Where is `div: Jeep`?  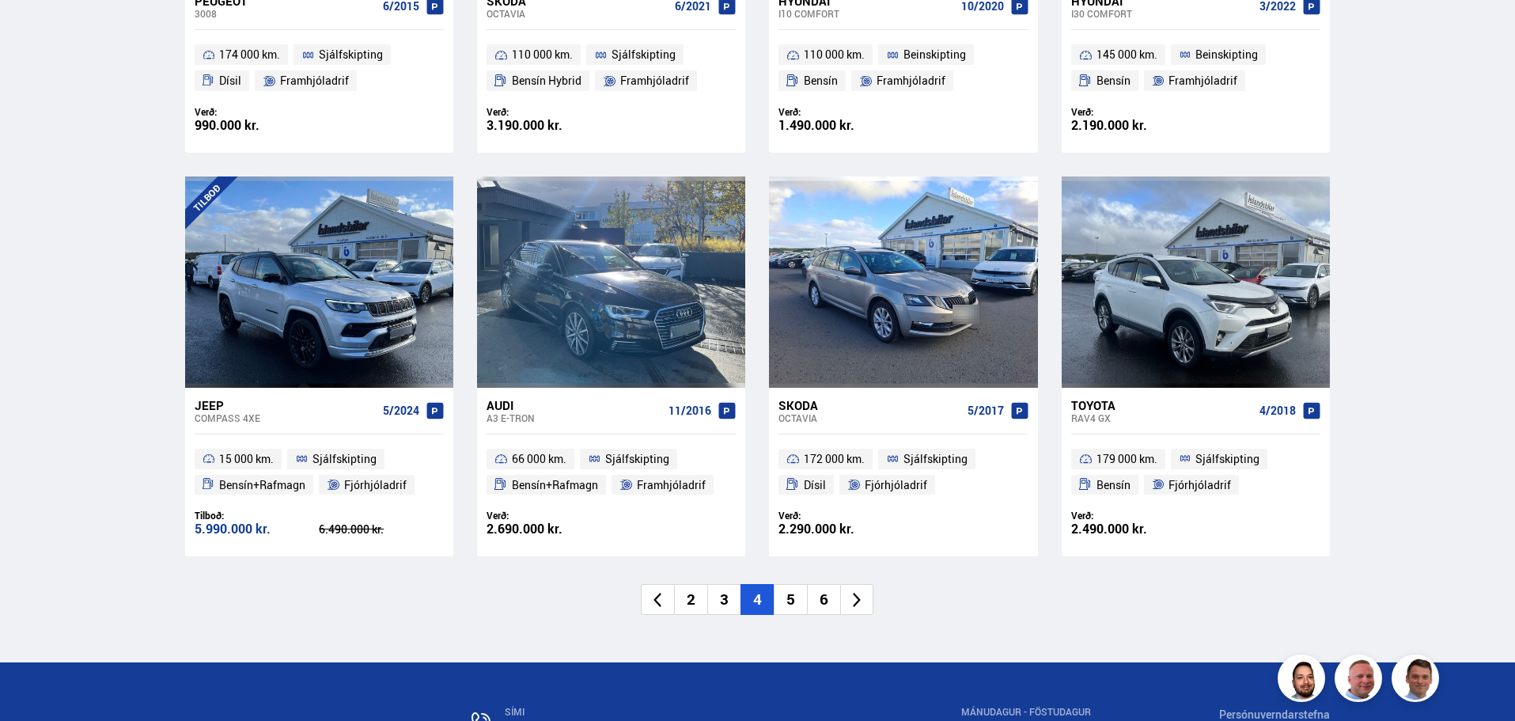
div: Jeep is located at coordinates (286, 405).